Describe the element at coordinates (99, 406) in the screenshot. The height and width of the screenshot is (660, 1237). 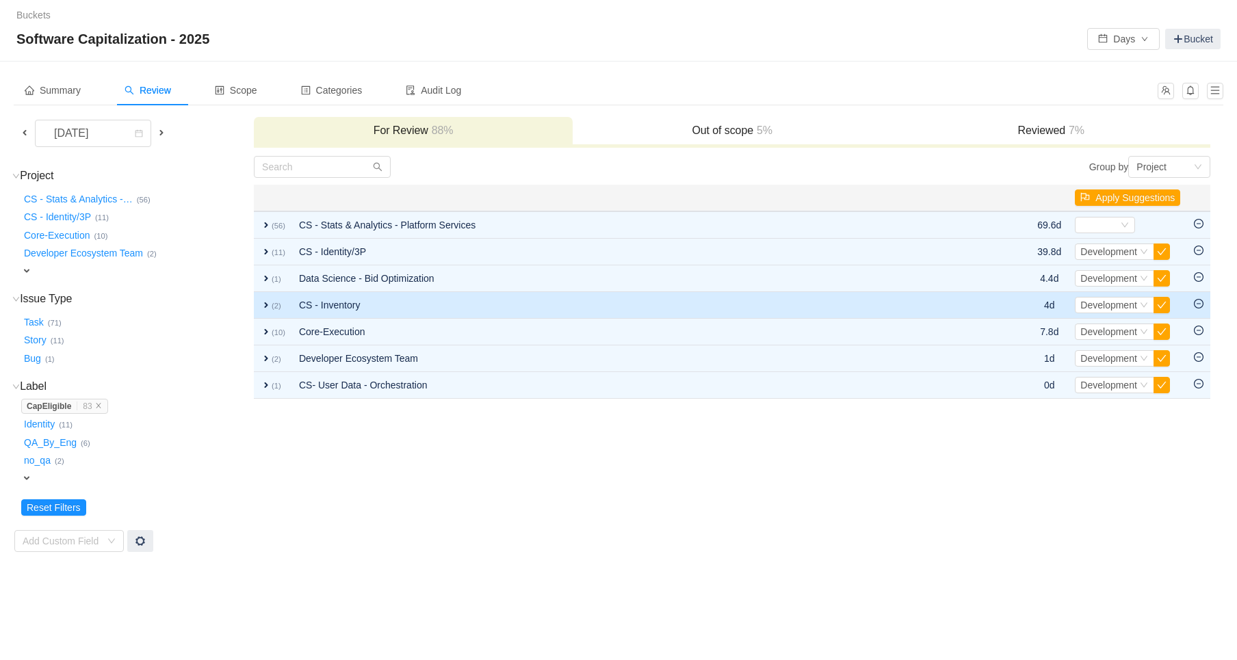
I see `i: icon: close` at that location.